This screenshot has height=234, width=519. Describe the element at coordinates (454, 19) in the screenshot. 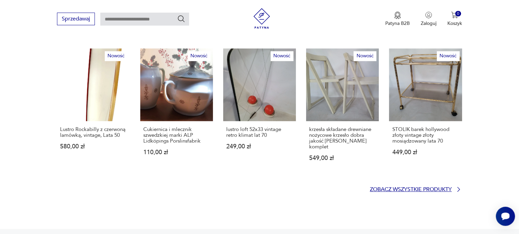

I see `button: 0Koszyk` at that location.